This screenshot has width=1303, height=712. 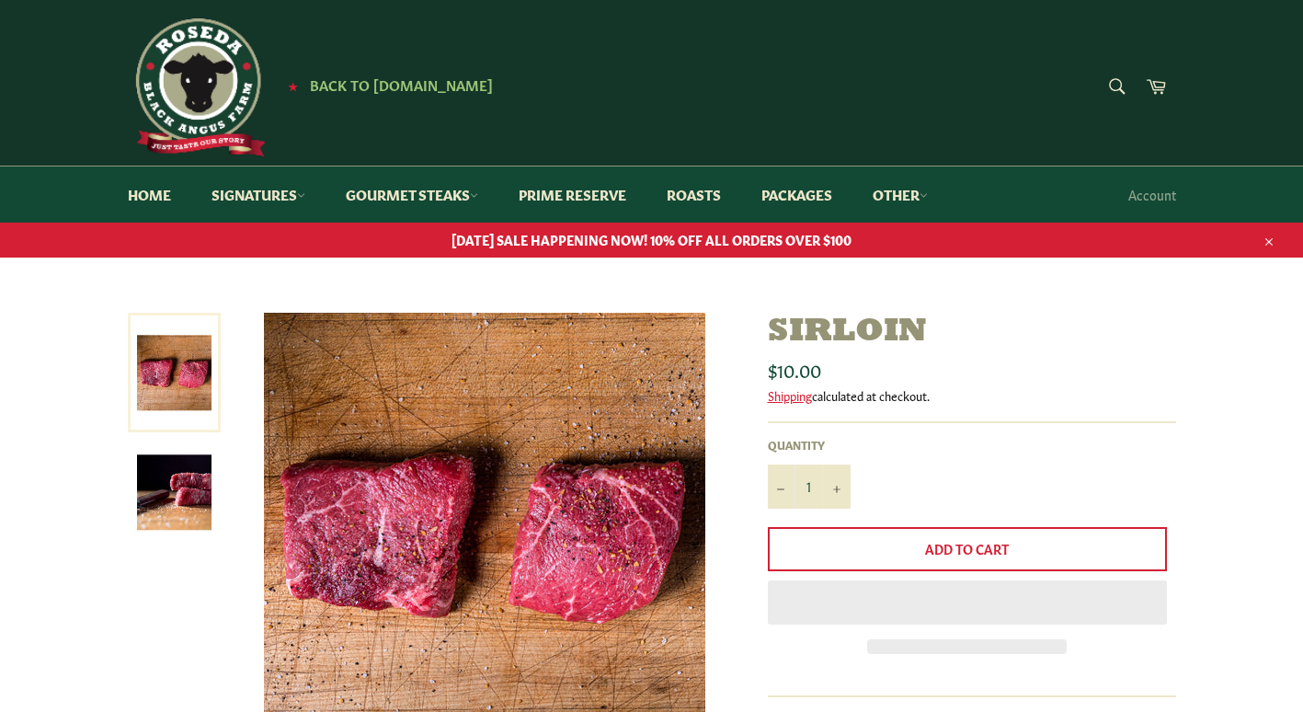 What do you see at coordinates (572, 194) in the screenshot?
I see `a: Prime Reserve` at bounding box center [572, 194].